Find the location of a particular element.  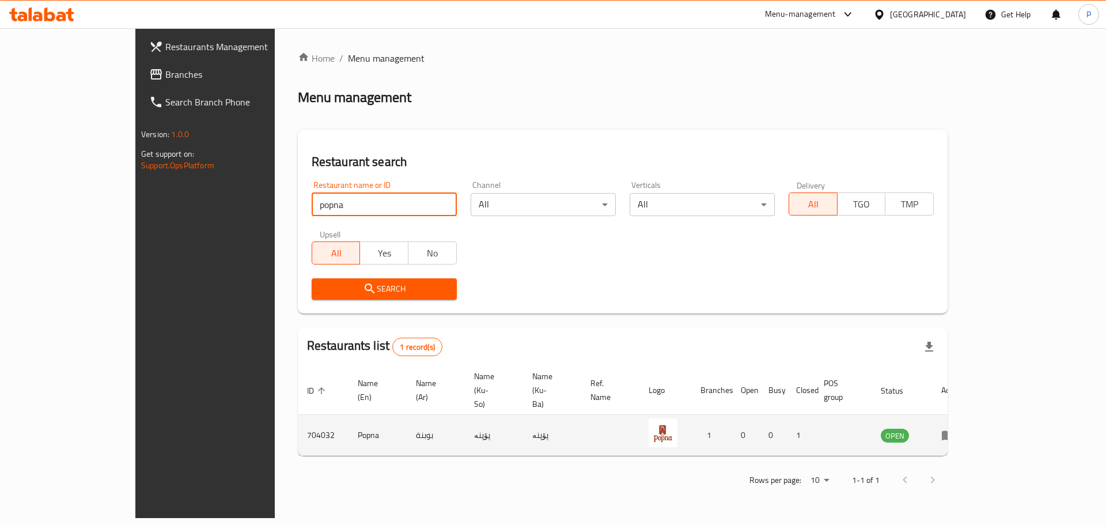

th: Branches is located at coordinates (711, 390).